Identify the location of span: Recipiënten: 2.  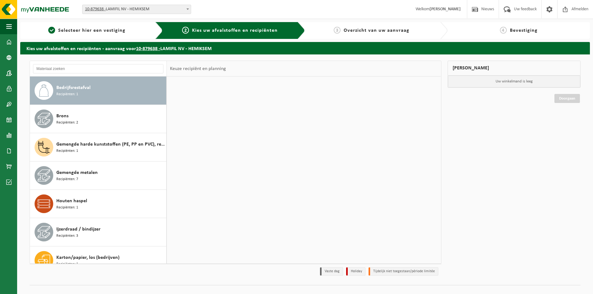
(67, 123).